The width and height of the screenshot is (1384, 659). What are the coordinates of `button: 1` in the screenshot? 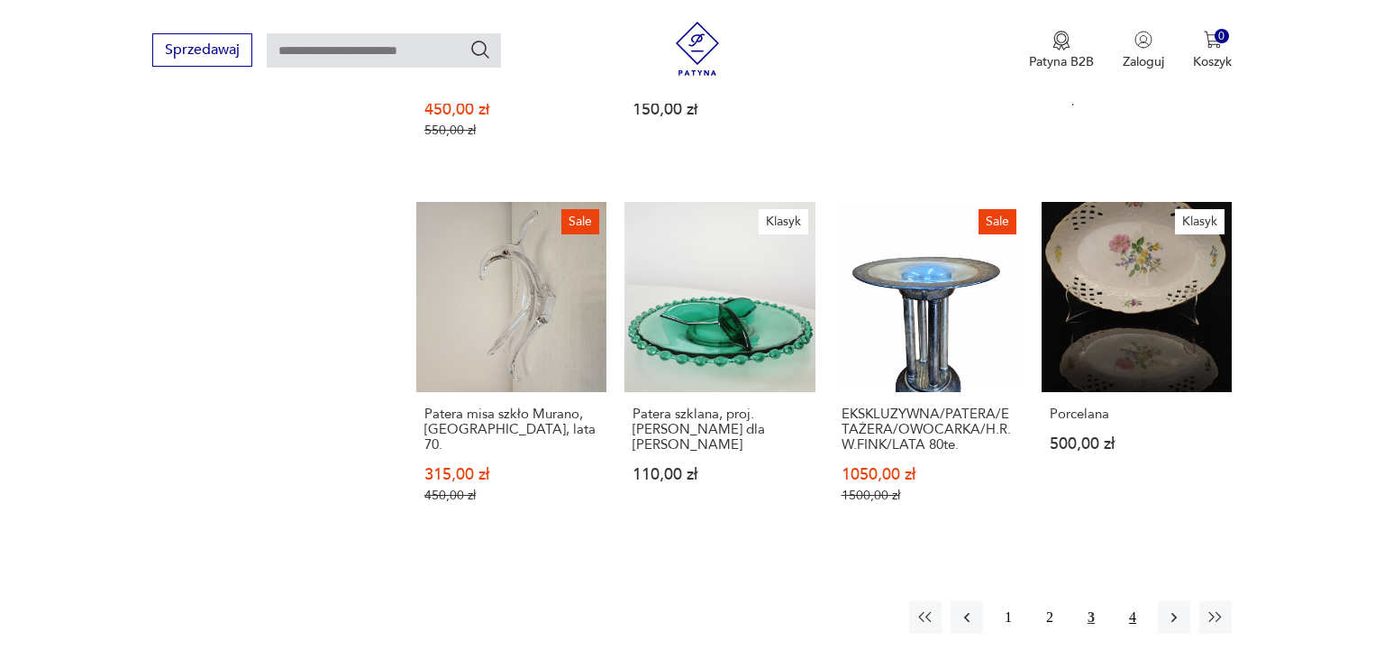 It's located at (1008, 617).